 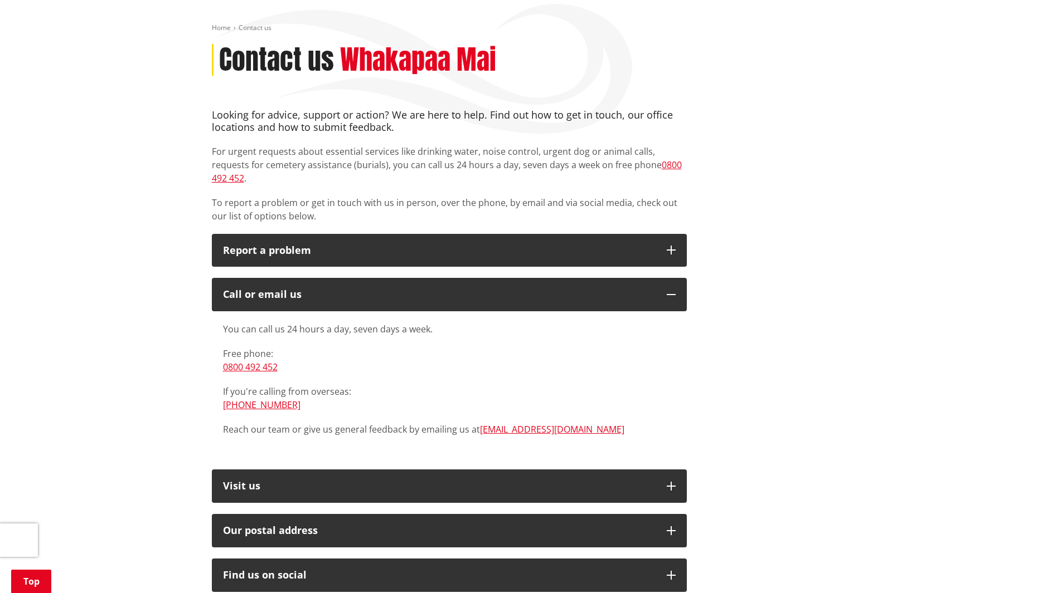 I want to click on div: Find us on social, so click(x=439, y=576).